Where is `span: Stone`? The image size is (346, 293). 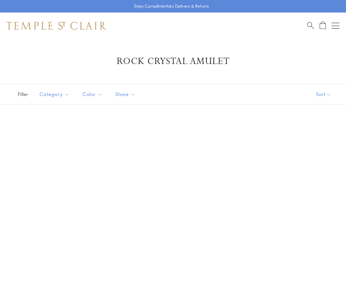 span: Stone is located at coordinates (126, 94).